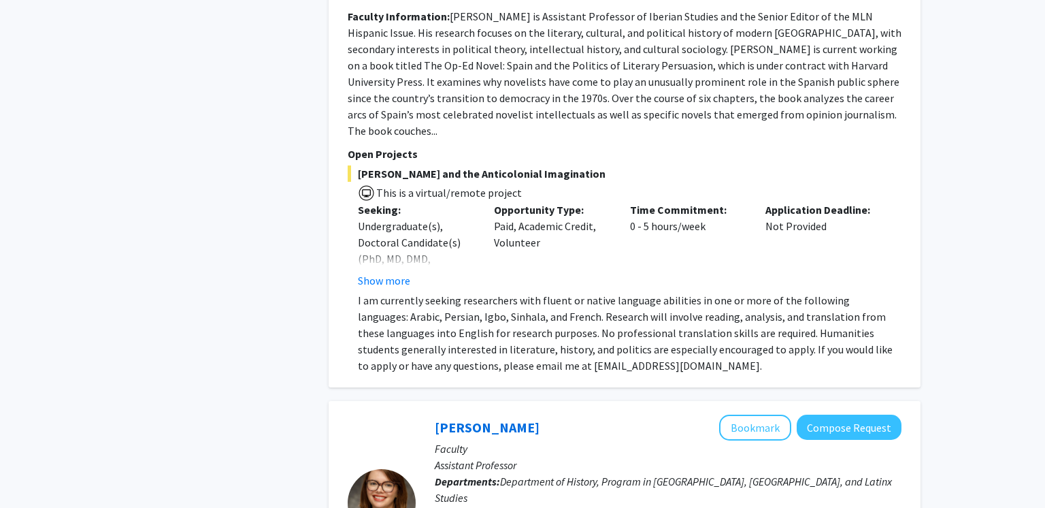 The width and height of the screenshot is (1045, 508). What do you see at coordinates (552, 210) in the screenshot?
I see `p: Opportunity Type:` at bounding box center [552, 210].